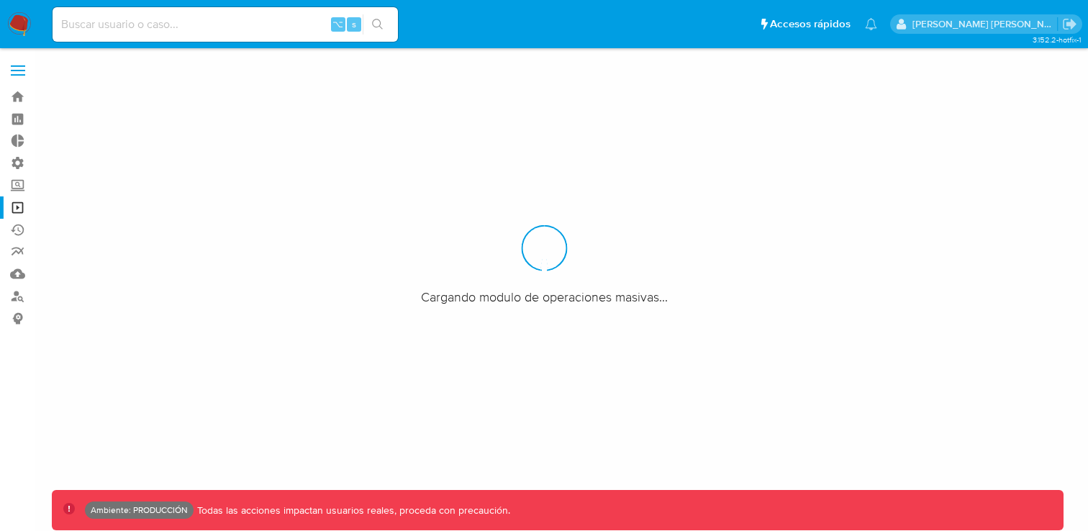 This screenshot has width=1088, height=531. Describe the element at coordinates (139, 510) in the screenshot. I see `p: Ambiente: PRODUCCIÓN` at that location.